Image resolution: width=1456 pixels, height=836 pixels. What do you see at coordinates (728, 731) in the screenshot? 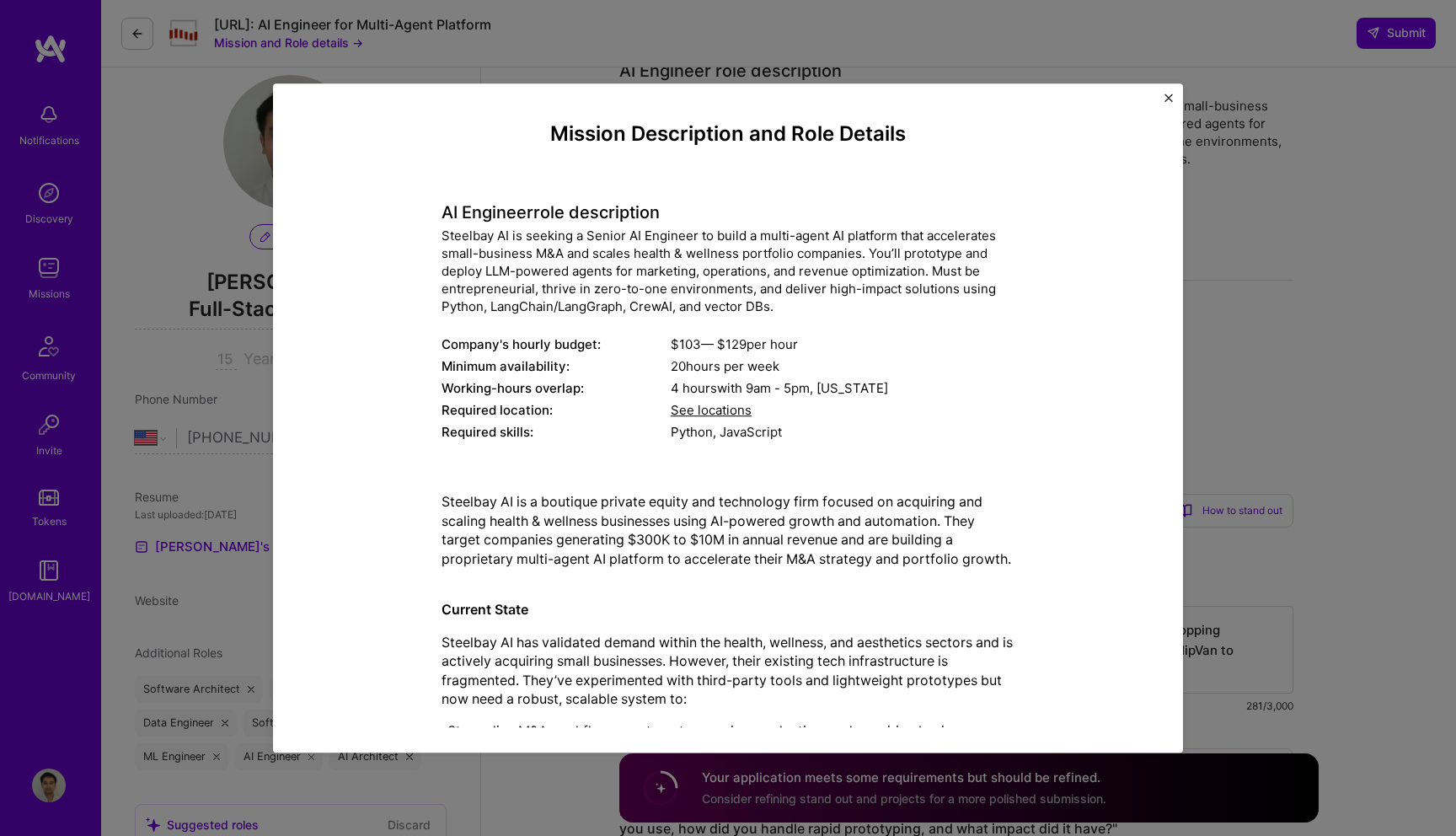
I see `p: -Streamline M&A workflows – automate sourcing, evaluating, and acquiring businesses.` at bounding box center [728, 731].